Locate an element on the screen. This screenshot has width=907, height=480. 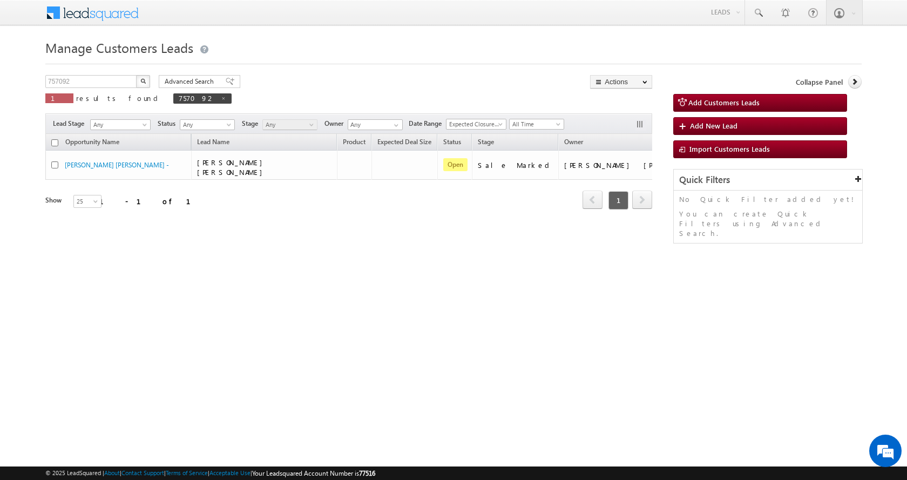
span: Product is located at coordinates (354, 142).